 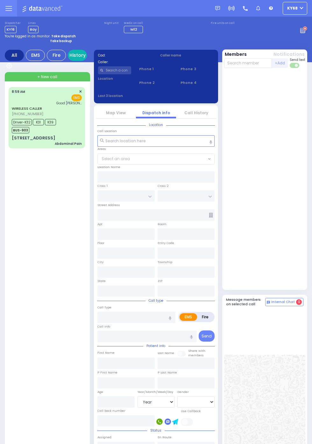 What do you see at coordinates (196, 113) in the screenshot?
I see `a: Call History` at bounding box center [196, 113].